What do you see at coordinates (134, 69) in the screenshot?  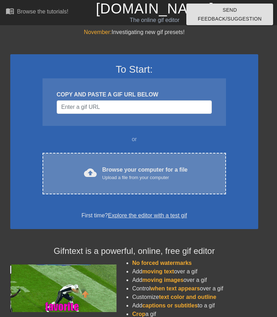 I see `h3: To Start:` at bounding box center [134, 69].